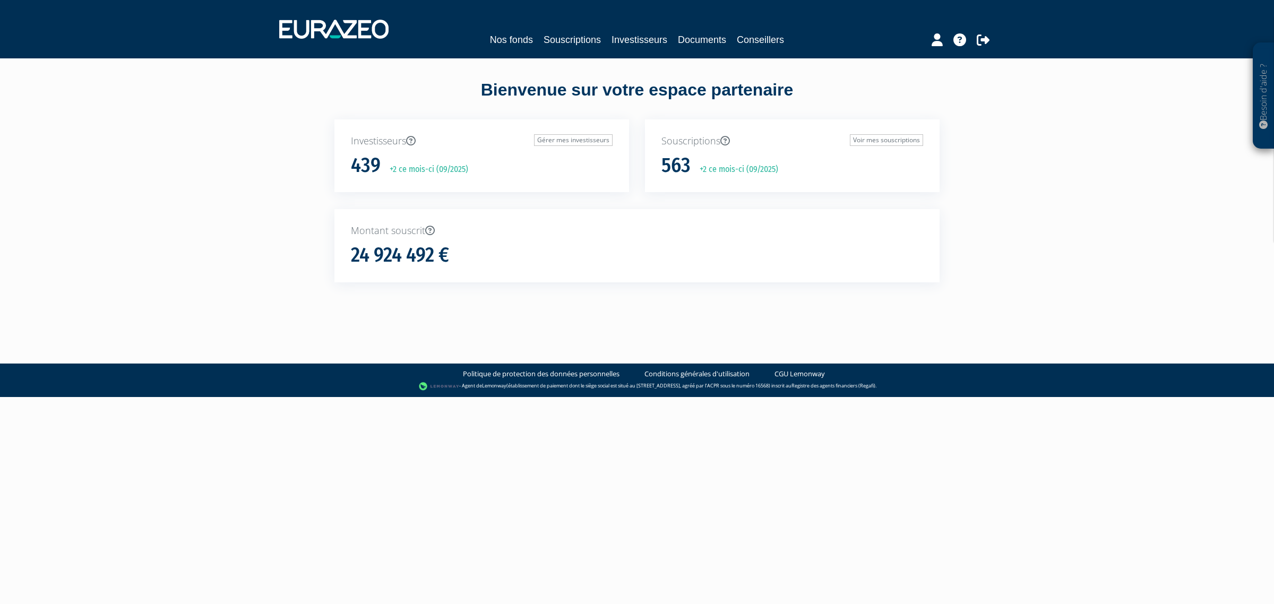 Image resolution: width=1274 pixels, height=604 pixels. What do you see at coordinates (1263, 96) in the screenshot?
I see `p: Besoin d'aide ?` at bounding box center [1263, 96].